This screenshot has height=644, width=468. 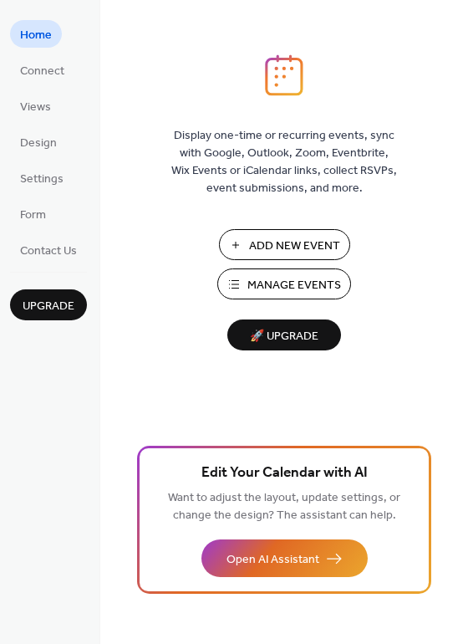 I want to click on span: Form, so click(x=33, y=215).